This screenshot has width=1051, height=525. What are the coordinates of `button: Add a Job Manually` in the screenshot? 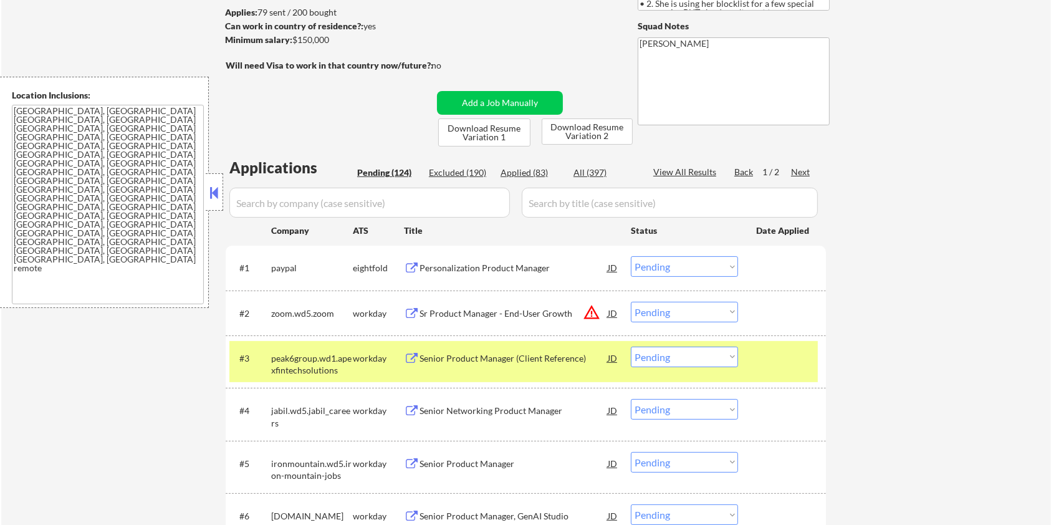 It's located at (500, 103).